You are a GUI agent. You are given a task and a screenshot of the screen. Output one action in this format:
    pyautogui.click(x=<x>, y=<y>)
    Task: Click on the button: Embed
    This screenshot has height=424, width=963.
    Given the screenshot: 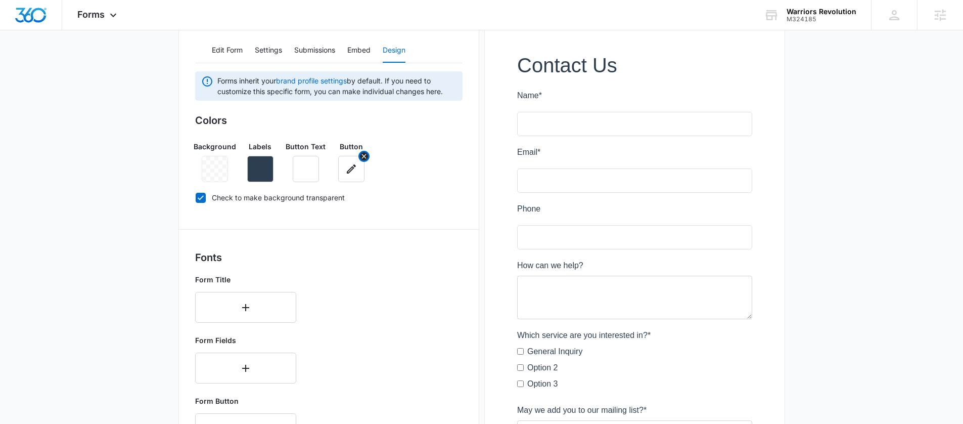 What is the action you would take?
    pyautogui.click(x=359, y=51)
    